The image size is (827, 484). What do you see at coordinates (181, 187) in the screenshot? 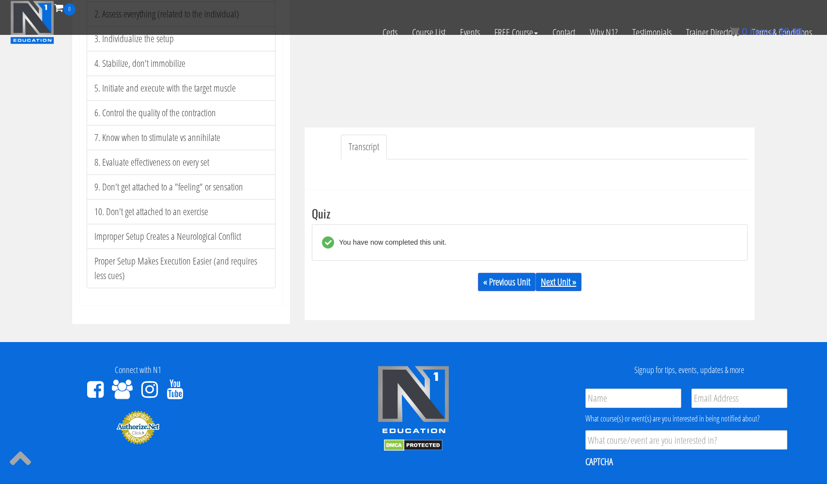
I see `li: 9. Don't get attached to a "feeling" or sensation` at bounding box center [181, 187].